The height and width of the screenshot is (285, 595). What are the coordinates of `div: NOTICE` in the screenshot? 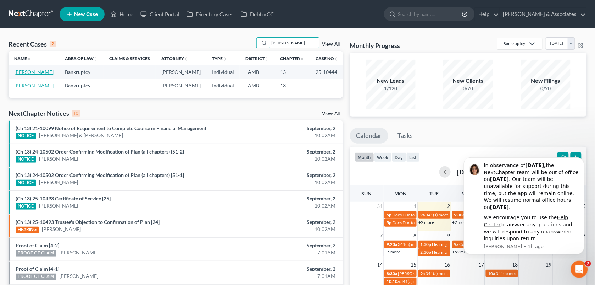 It's located at (26, 206).